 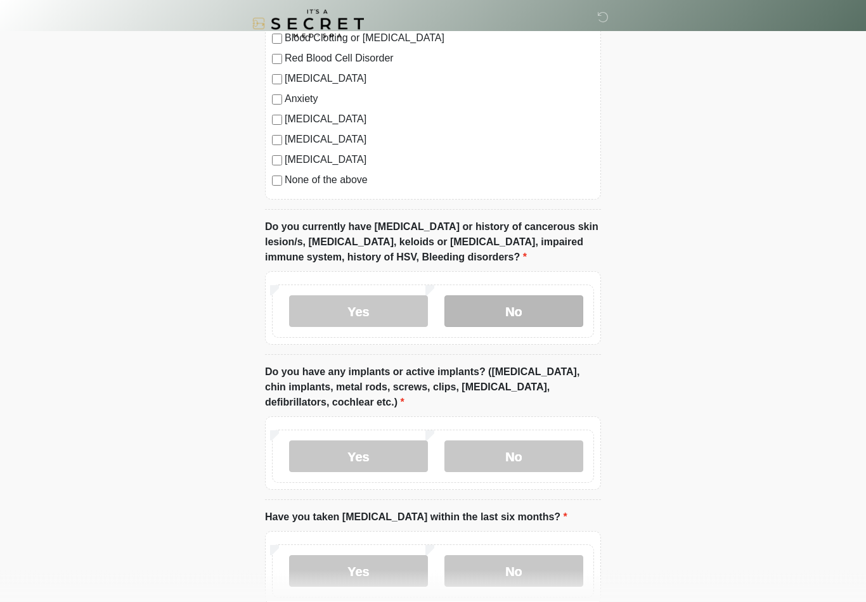 What do you see at coordinates (308, 23) in the screenshot?
I see `img: It's A Secret Med Spa Logo` at bounding box center [308, 23].